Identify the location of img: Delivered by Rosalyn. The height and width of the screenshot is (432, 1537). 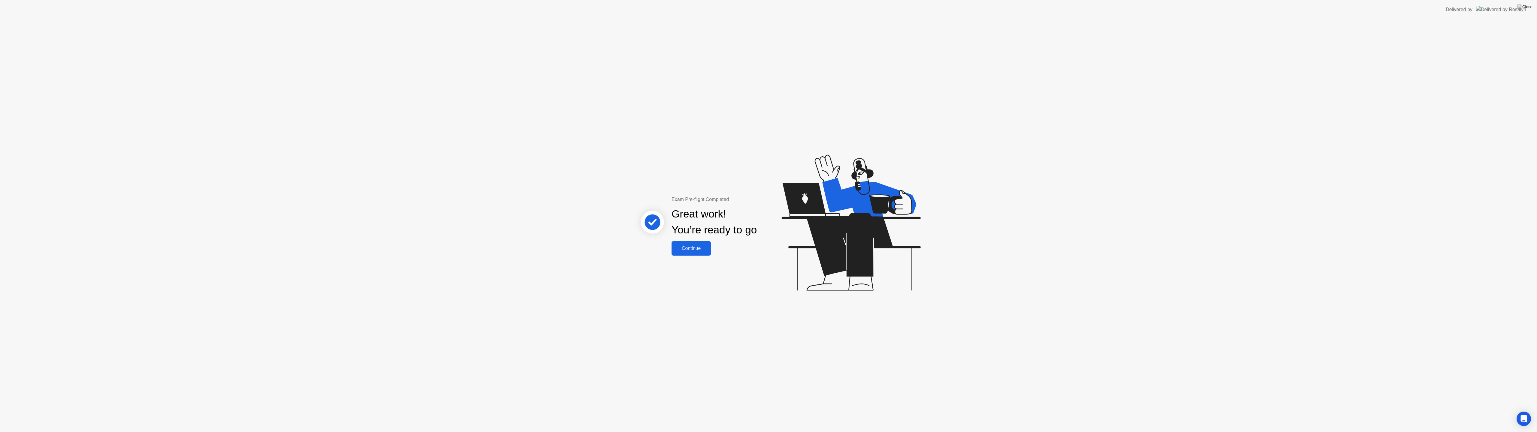
(1501, 9).